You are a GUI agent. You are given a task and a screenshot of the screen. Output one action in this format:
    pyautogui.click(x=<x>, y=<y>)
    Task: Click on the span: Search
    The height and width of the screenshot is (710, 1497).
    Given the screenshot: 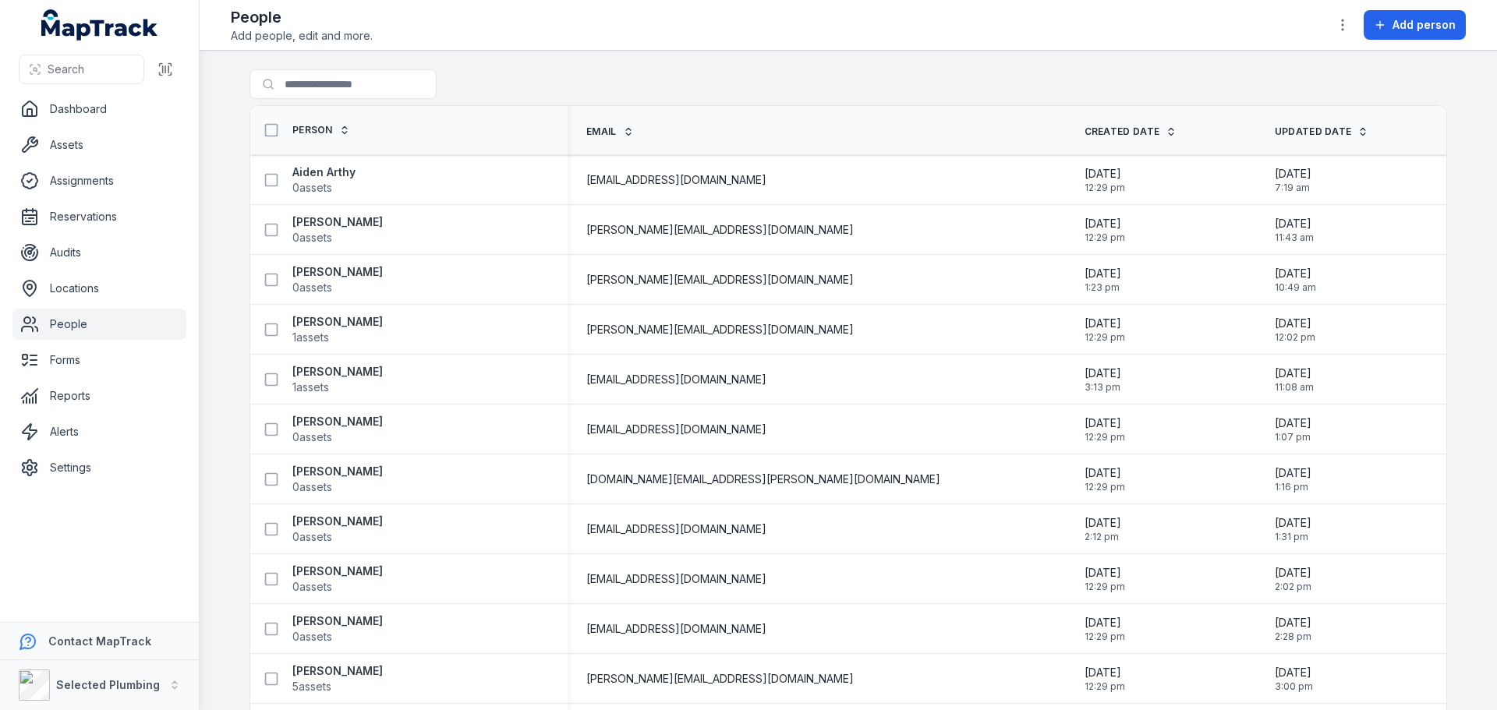 What is the action you would take?
    pyautogui.click(x=65, y=69)
    